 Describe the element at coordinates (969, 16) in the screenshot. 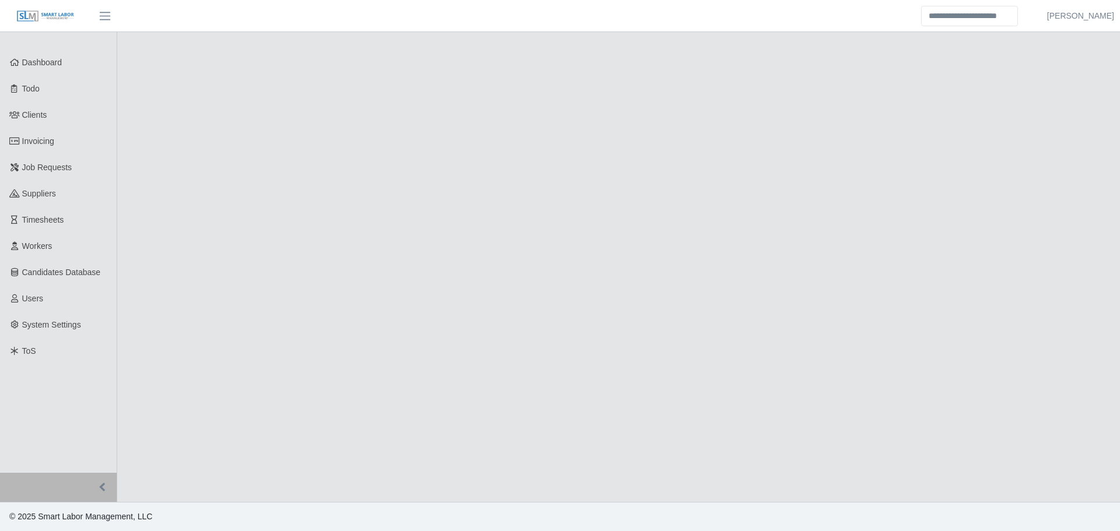

I see `input: Search` at that location.